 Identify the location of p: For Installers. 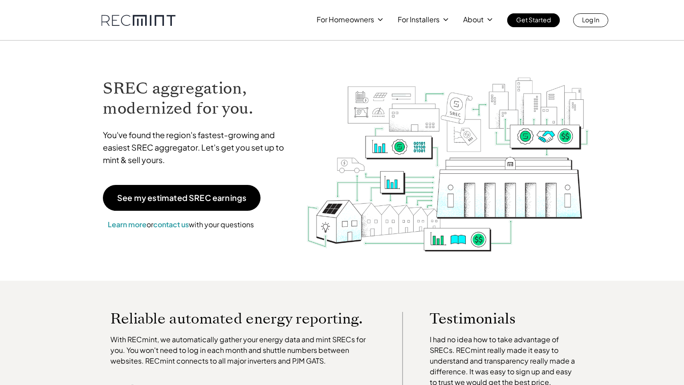
(419, 20).